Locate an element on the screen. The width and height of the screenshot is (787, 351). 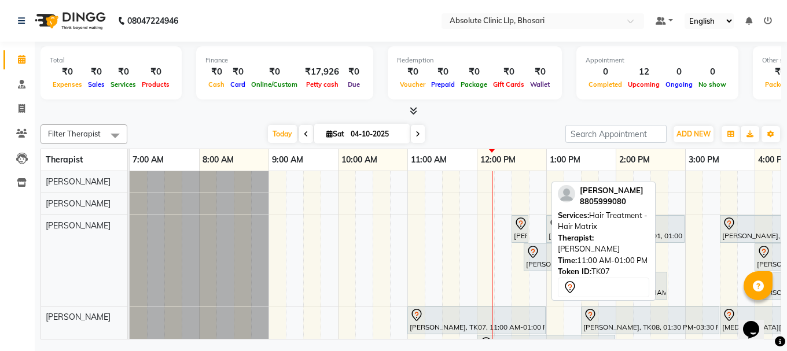
a: 3:00 PM is located at coordinates (704, 160).